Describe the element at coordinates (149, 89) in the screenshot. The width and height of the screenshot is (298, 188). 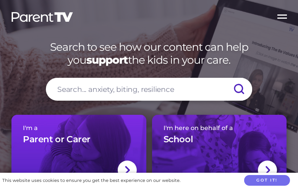
I see `input: Search... anxiety, biting, resilience` at that location.